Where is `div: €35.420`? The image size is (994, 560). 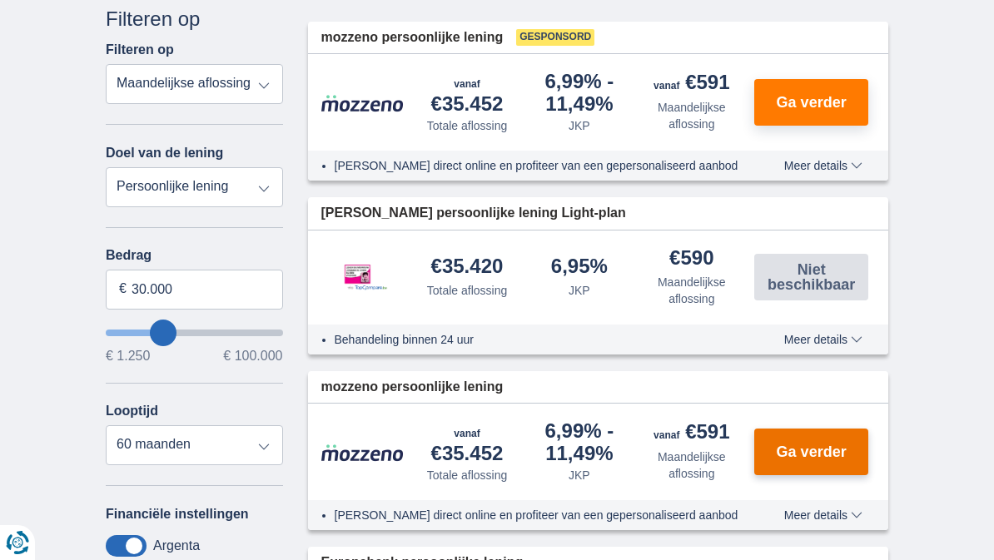
div: €35.420 is located at coordinates (467, 267).